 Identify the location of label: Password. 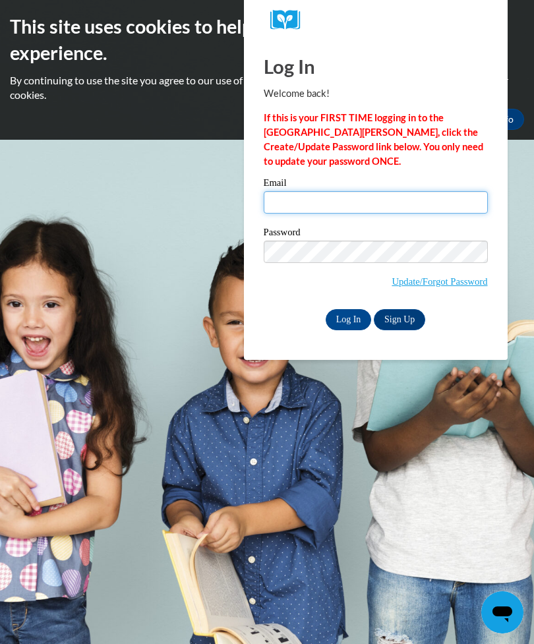
(376, 234).